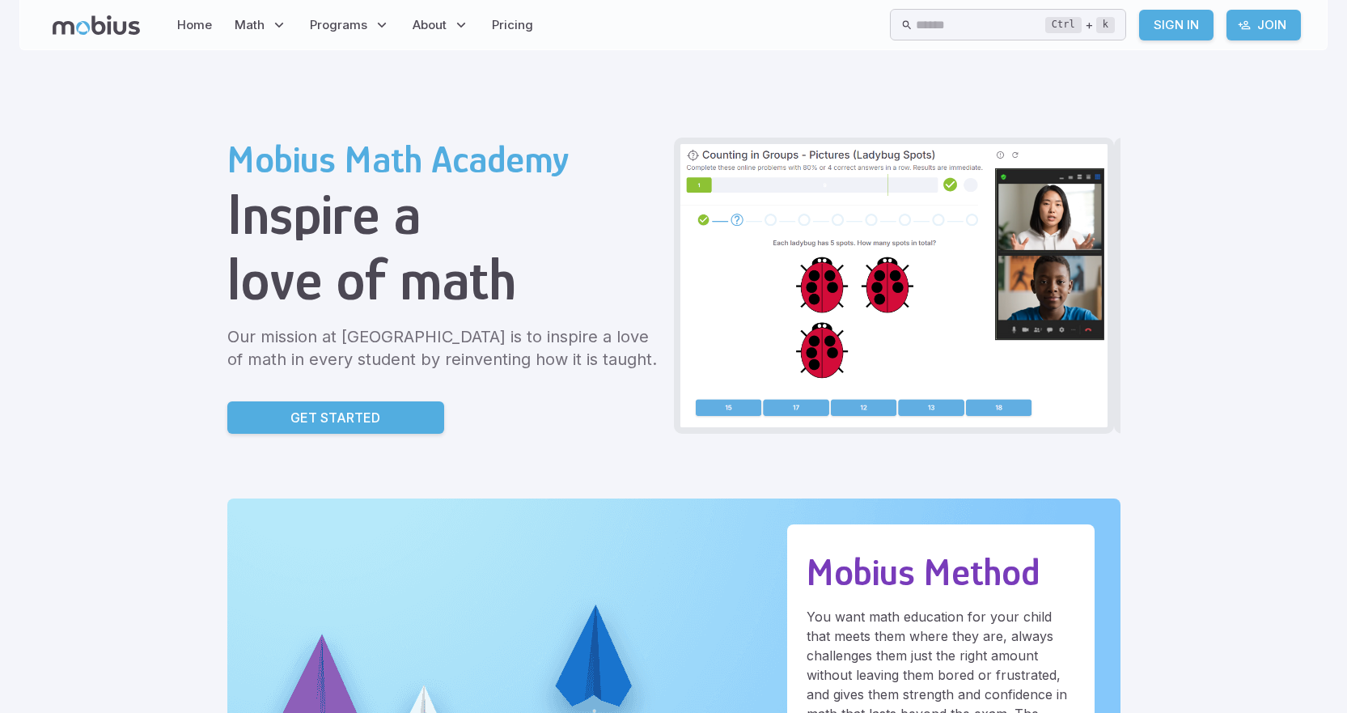 The height and width of the screenshot is (713, 1347). I want to click on h1: Inspire a, so click(444, 214).